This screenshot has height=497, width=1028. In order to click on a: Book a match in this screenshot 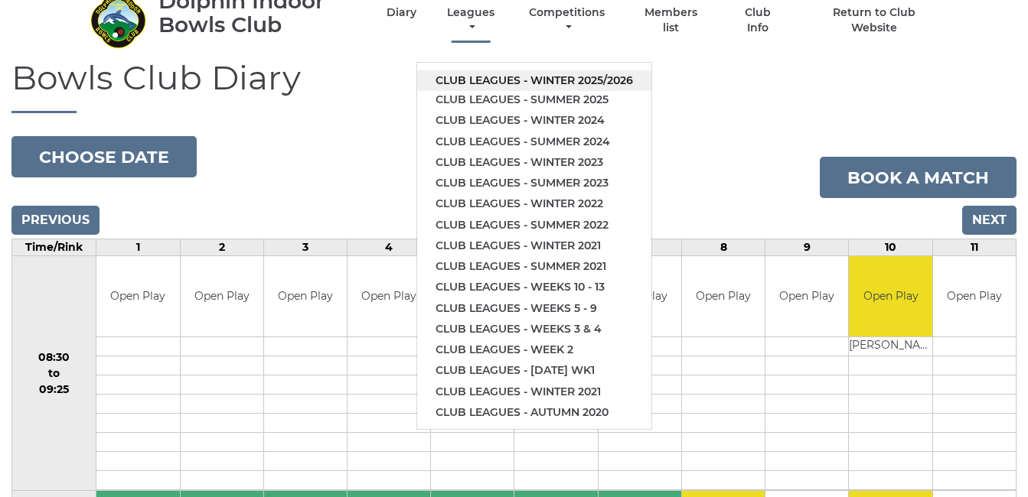, I will do `click(917, 178)`.